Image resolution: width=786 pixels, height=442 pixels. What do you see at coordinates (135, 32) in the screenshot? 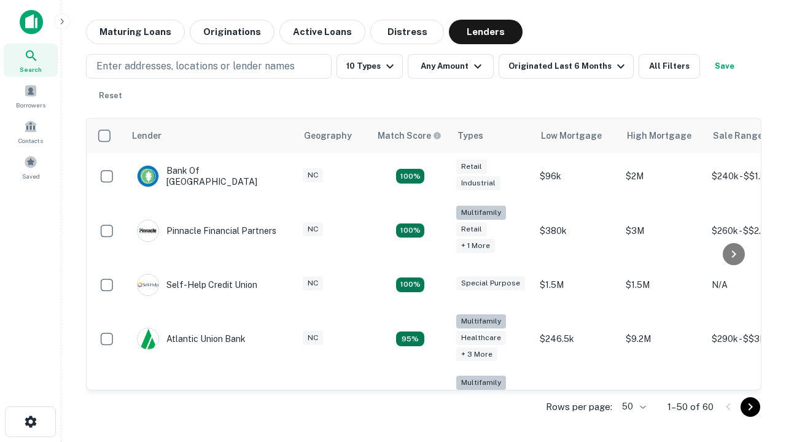
I see `button: Maturing Loans` at bounding box center [135, 32].